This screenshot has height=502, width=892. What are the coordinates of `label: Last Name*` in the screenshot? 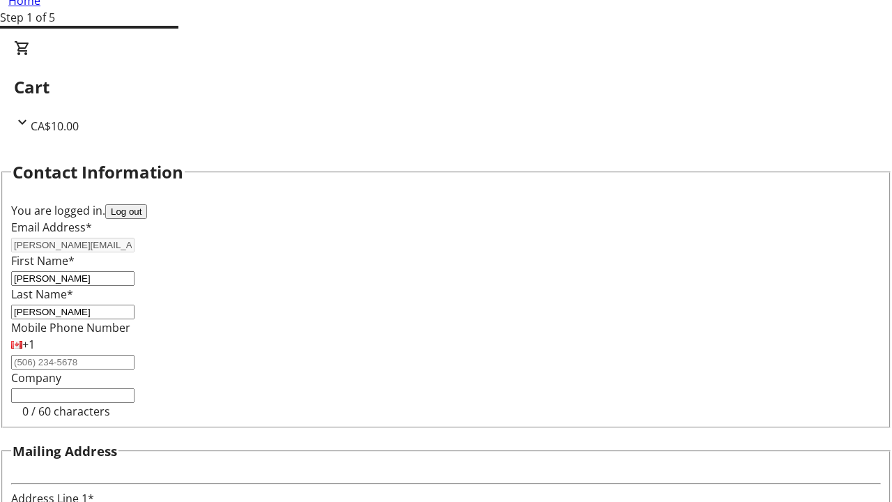 It's located at (42, 294).